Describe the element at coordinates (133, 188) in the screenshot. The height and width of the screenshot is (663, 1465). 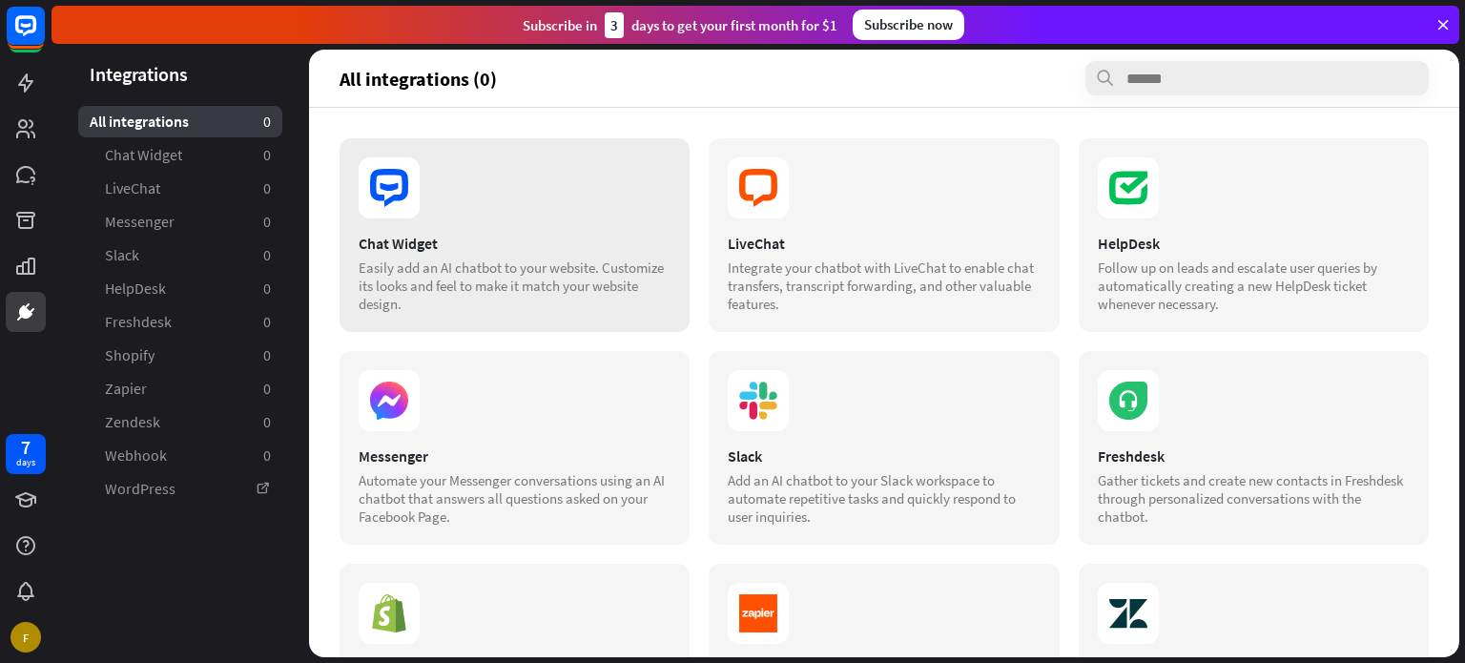
I see `span: LiveChat` at that location.